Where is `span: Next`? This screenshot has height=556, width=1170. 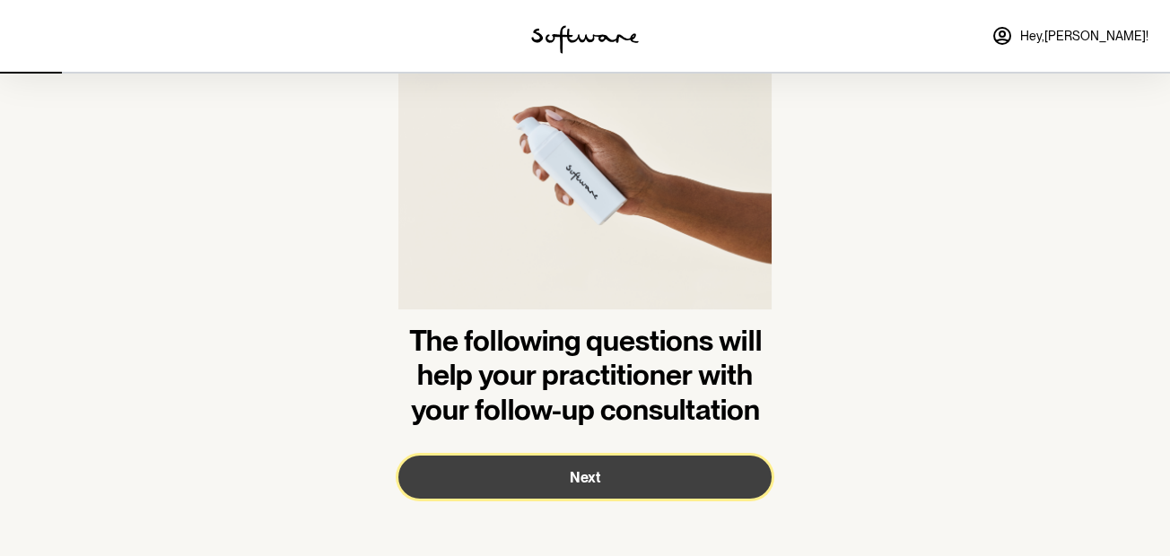
span: Next is located at coordinates (585, 477).